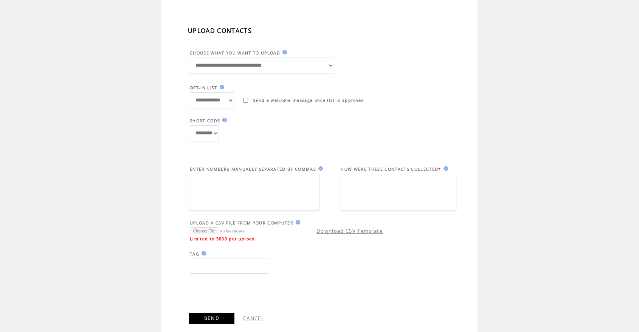  I want to click on a: SEND, so click(212, 318).